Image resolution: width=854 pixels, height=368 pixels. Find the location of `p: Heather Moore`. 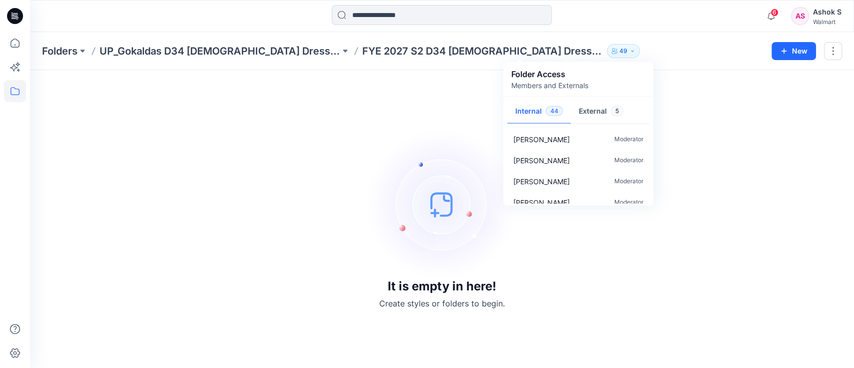

p: Heather Moore is located at coordinates (541, 160).